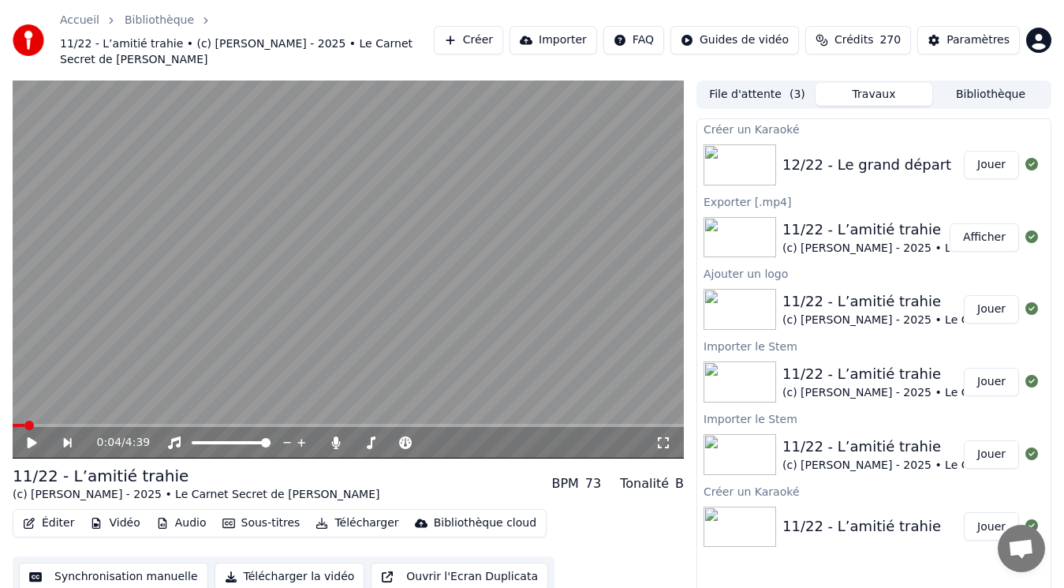 The height and width of the screenshot is (588, 1064). What do you see at coordinates (797, 95) in the screenshot?
I see `span: ( 3 )` at bounding box center [797, 95].